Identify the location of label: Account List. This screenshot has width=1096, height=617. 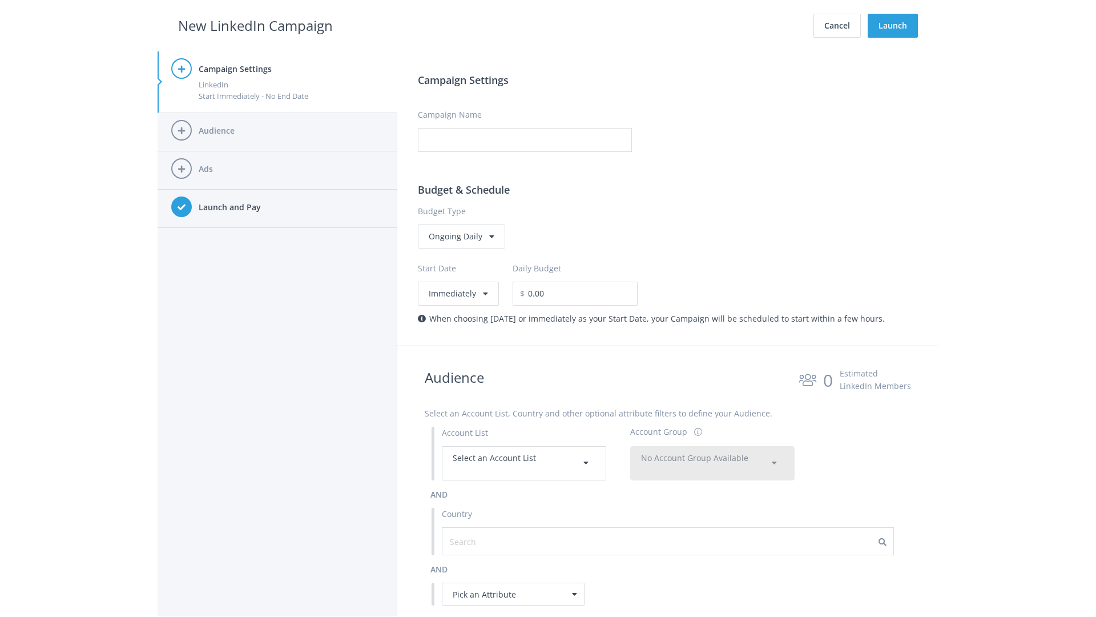
(465, 433).